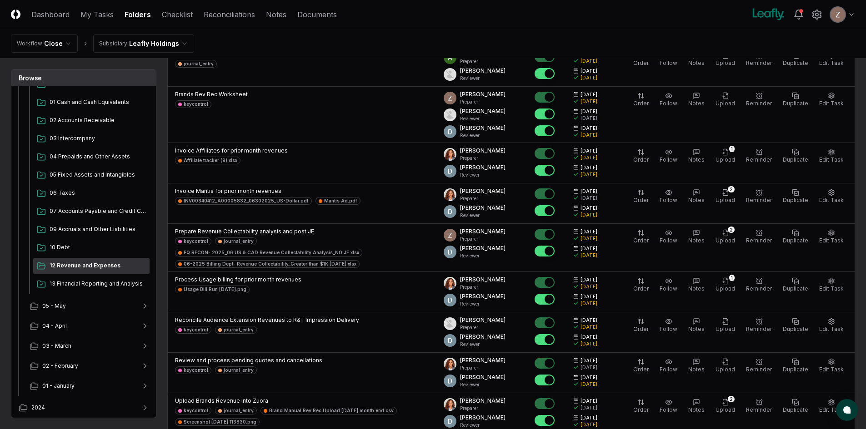  Describe the element at coordinates (483, 256) in the screenshot. I see `p: Reviewer` at that location.